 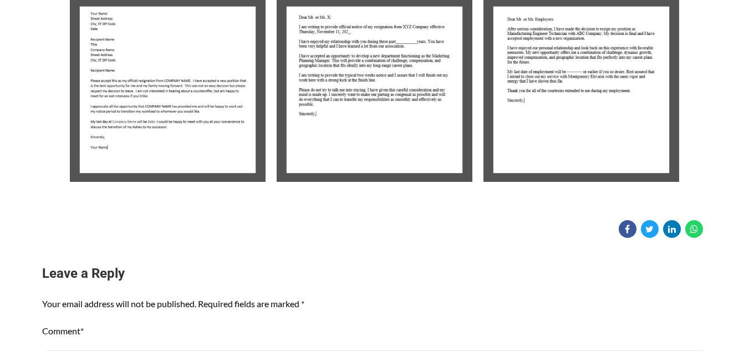 What do you see at coordinates (650, 229) in the screenshot?
I see `a: Share on Twitter` at bounding box center [650, 229].